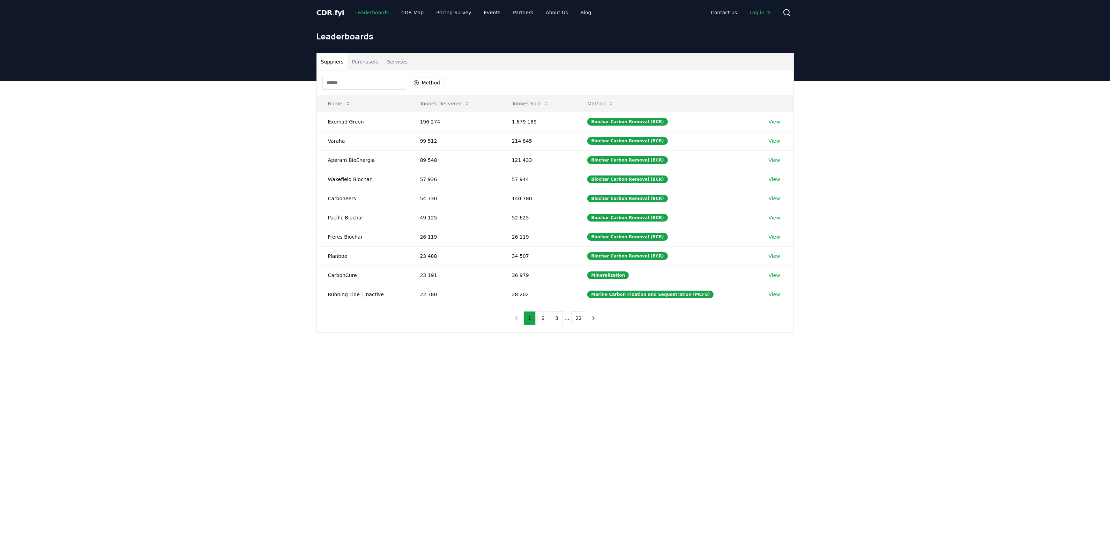 The image size is (1110, 554). I want to click on button: Tonnes Sold, so click(530, 104).